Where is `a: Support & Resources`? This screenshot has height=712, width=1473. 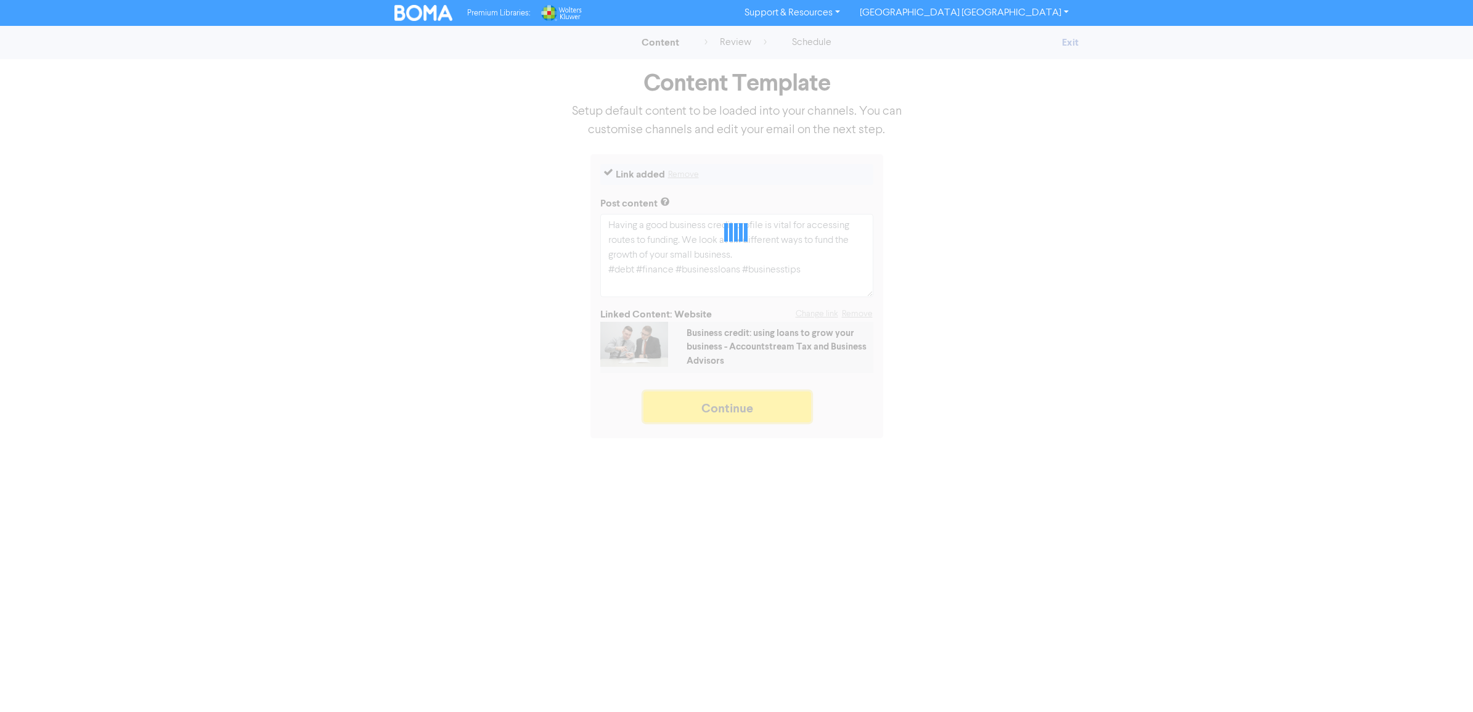
a: Support & Resources is located at coordinates (792, 13).